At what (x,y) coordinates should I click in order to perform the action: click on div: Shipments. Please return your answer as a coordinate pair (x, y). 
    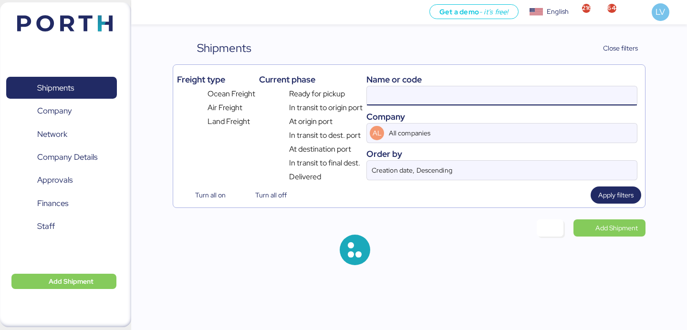
    Looking at the image, I should click on (224, 48).